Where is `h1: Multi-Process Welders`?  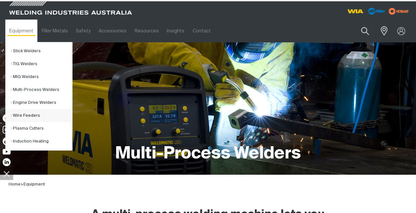
h1: Multi-Process Welders is located at coordinates (208, 154).